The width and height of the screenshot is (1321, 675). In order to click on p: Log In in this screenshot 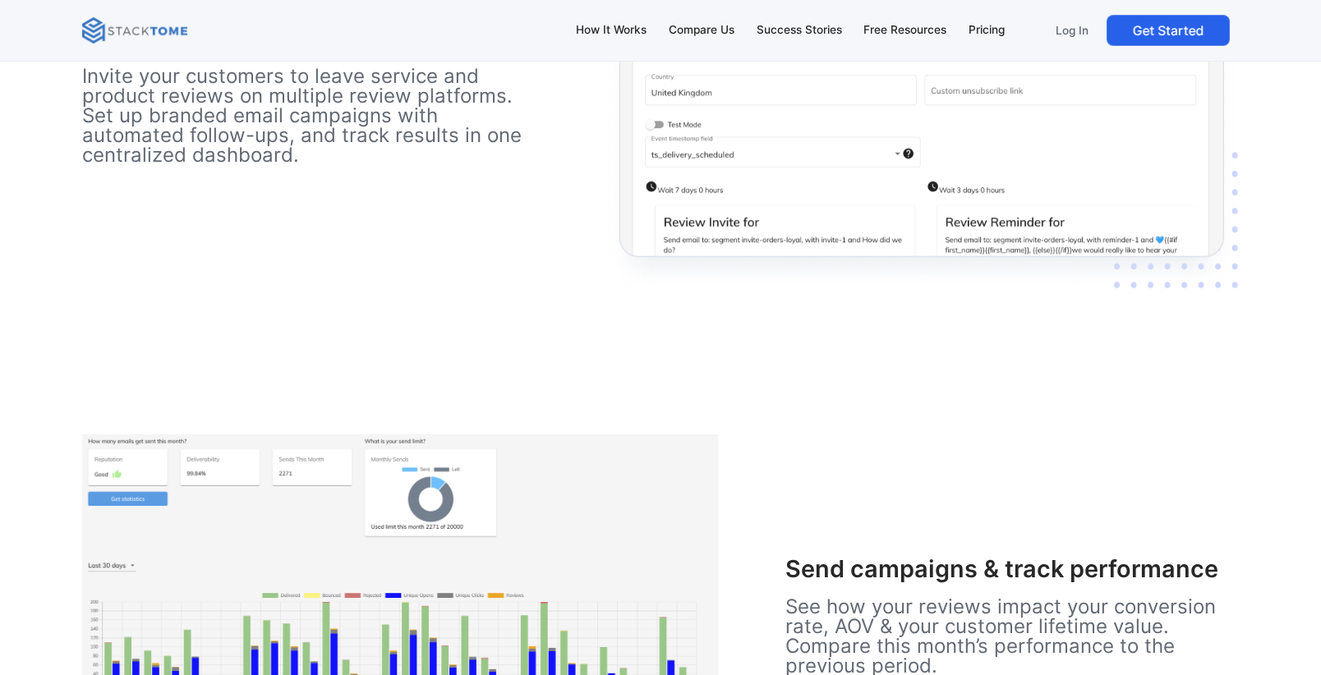, I will do `click(1072, 30)`.